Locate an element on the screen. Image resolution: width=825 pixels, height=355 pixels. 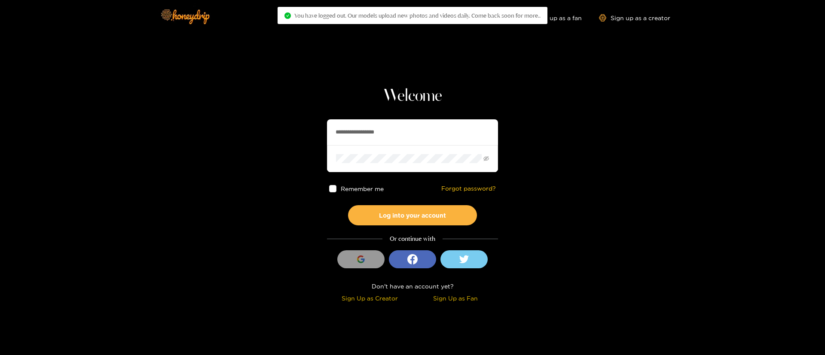
h1: Welcome is located at coordinates (412, 96).